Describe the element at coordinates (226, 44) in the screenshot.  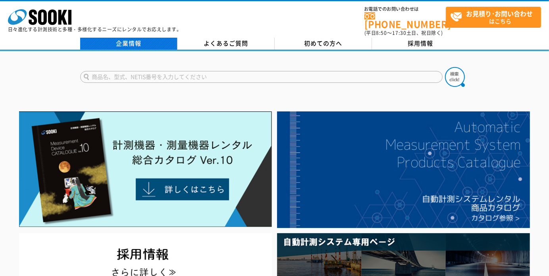
I see `a: よくあるご質問` at that location.